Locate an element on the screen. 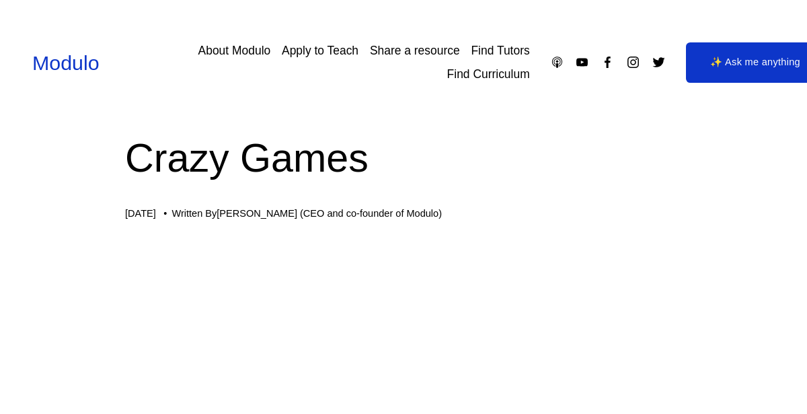  a: Twitter is located at coordinates (658, 62).